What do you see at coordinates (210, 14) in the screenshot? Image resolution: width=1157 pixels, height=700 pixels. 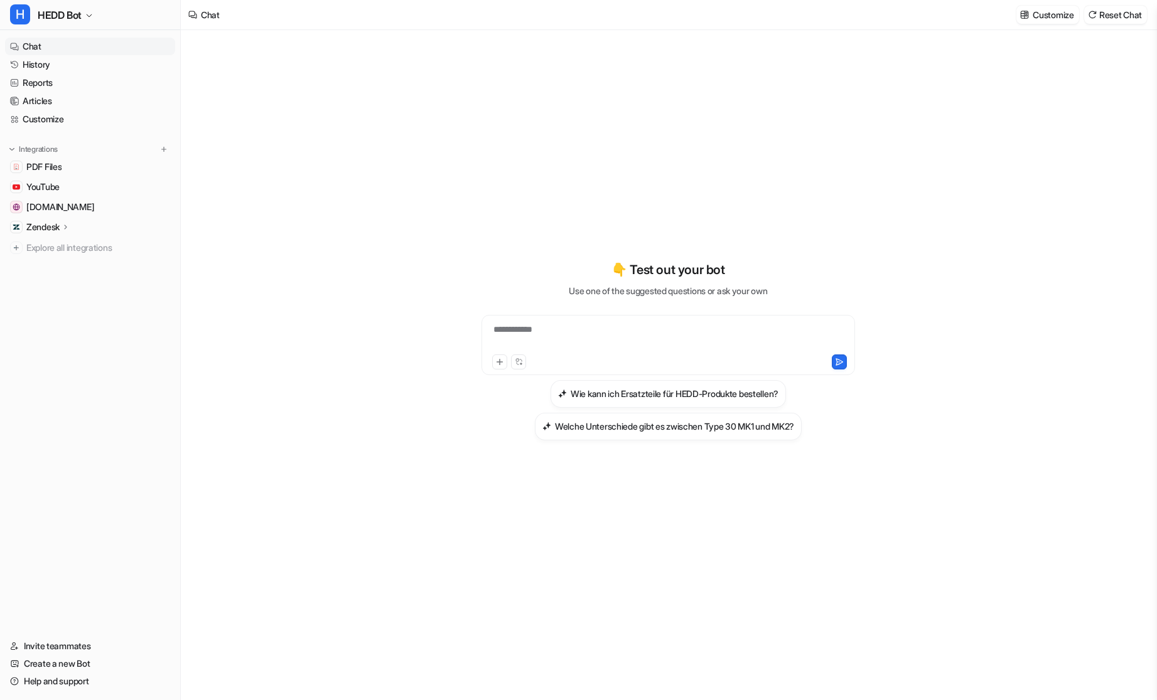 I see `div: Chat` at bounding box center [210, 14].